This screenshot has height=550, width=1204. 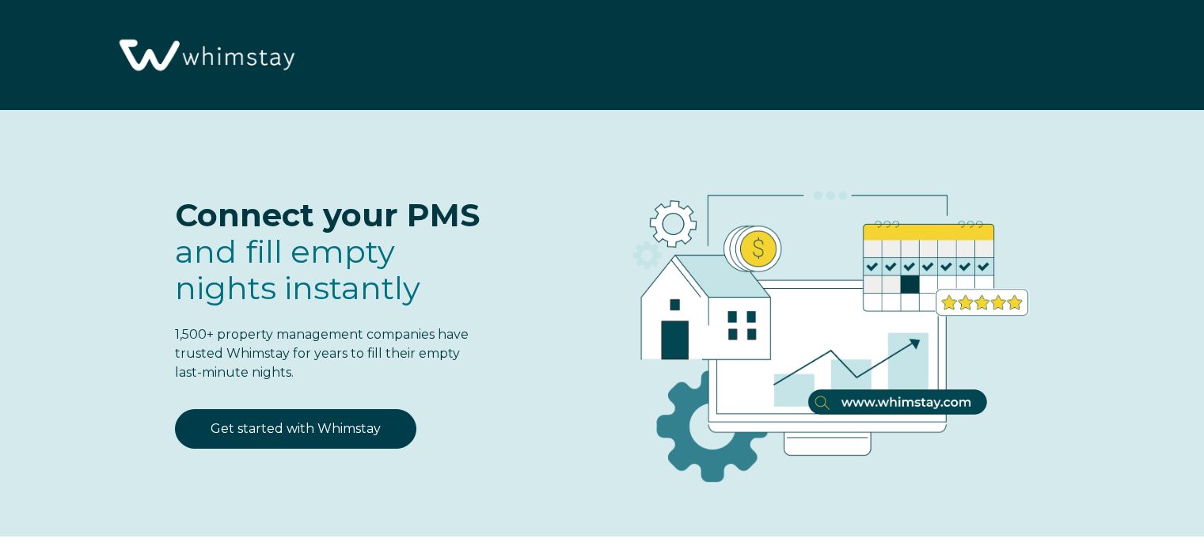 What do you see at coordinates (205, 56) in the screenshot?
I see `img: Whimstay Logo-02 1` at bounding box center [205, 56].